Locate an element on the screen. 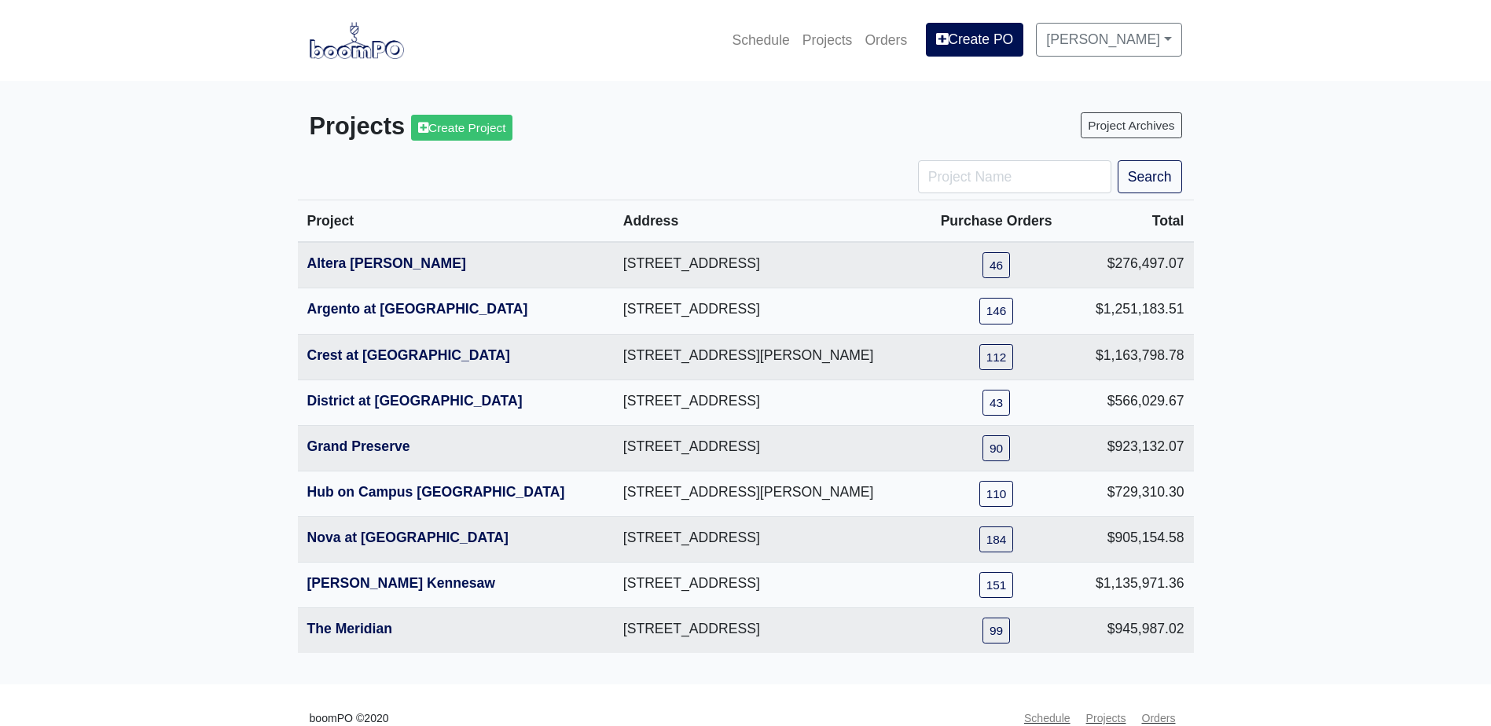  a: 99 is located at coordinates (996, 630).